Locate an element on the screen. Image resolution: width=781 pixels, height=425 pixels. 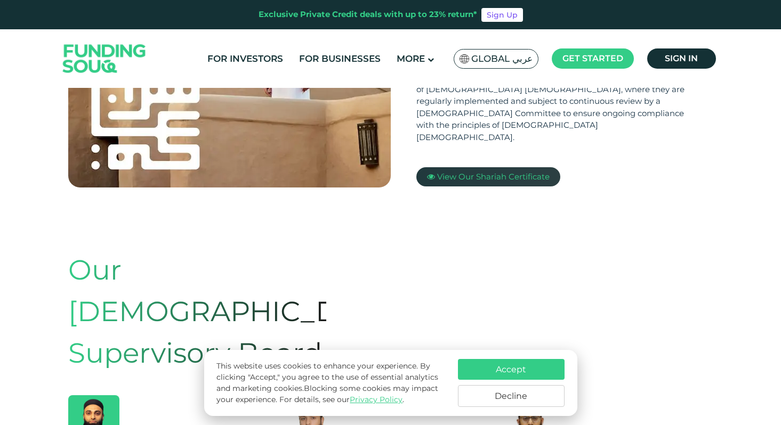
a: For Businesses is located at coordinates (340, 59).